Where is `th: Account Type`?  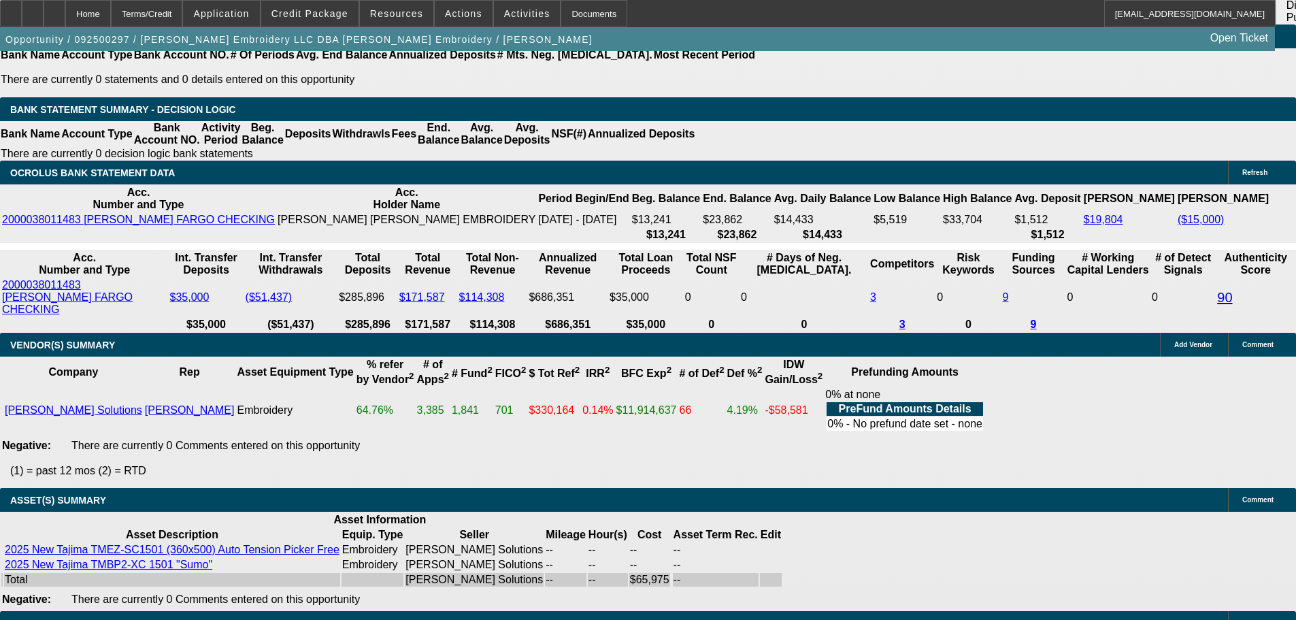
th: Account Type is located at coordinates (97, 134).